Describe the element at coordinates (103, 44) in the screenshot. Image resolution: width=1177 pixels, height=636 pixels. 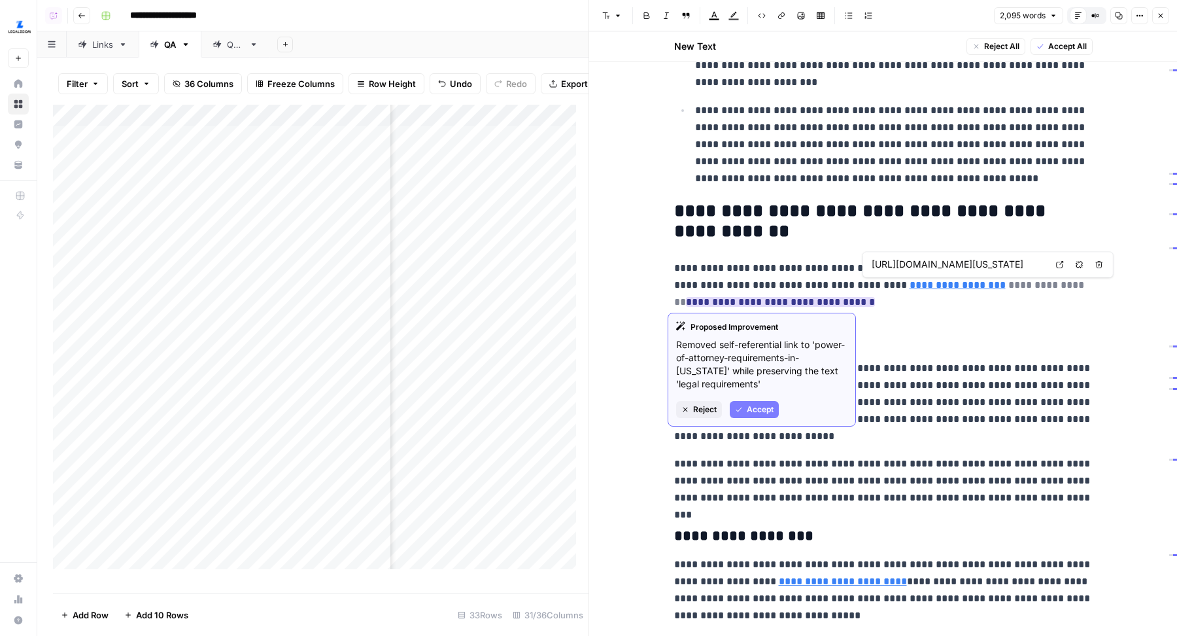
I see `div: Links` at that location.